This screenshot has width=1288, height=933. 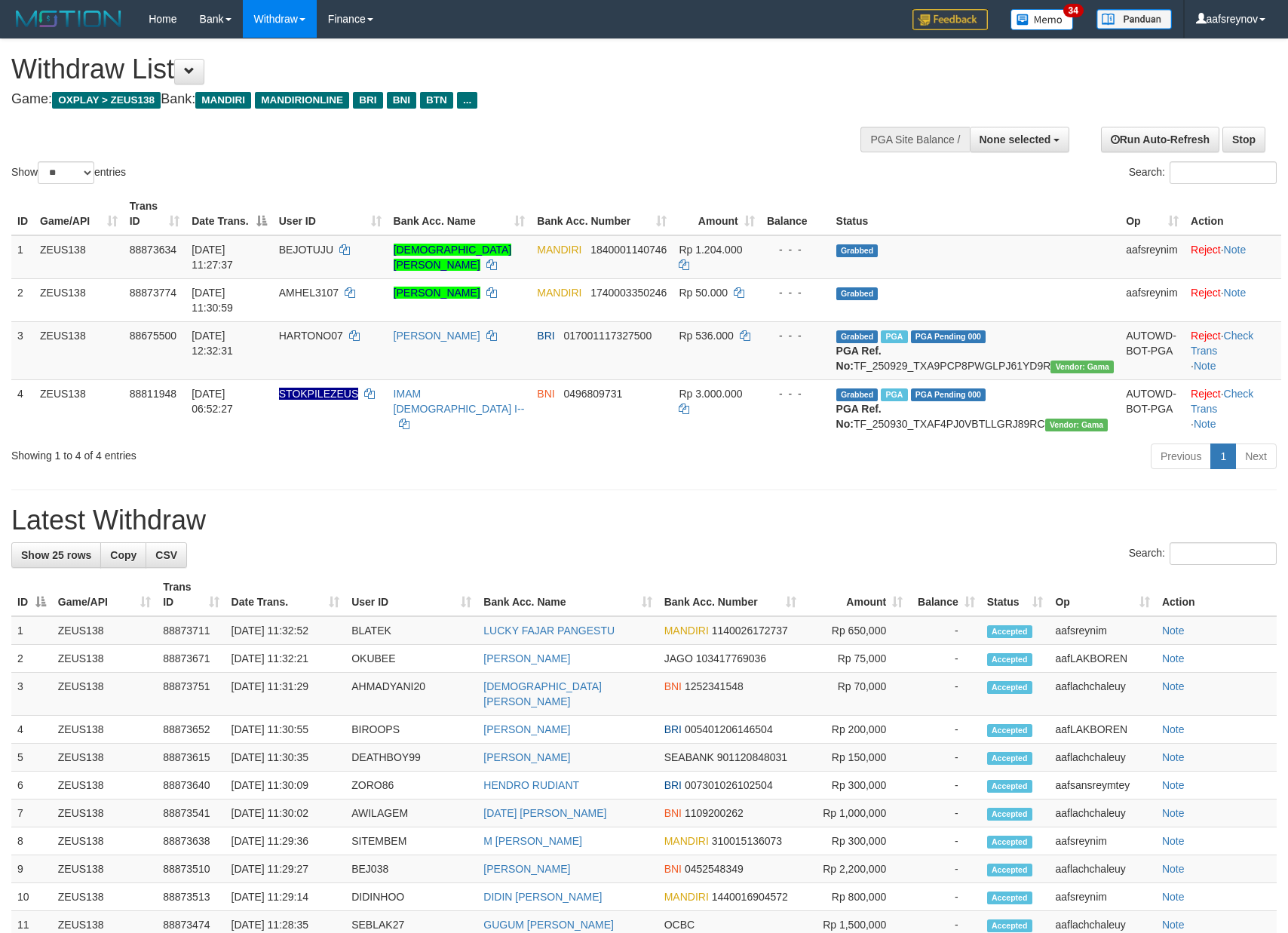 What do you see at coordinates (69, 172) in the screenshot?
I see `label: Show entries` at bounding box center [69, 172].